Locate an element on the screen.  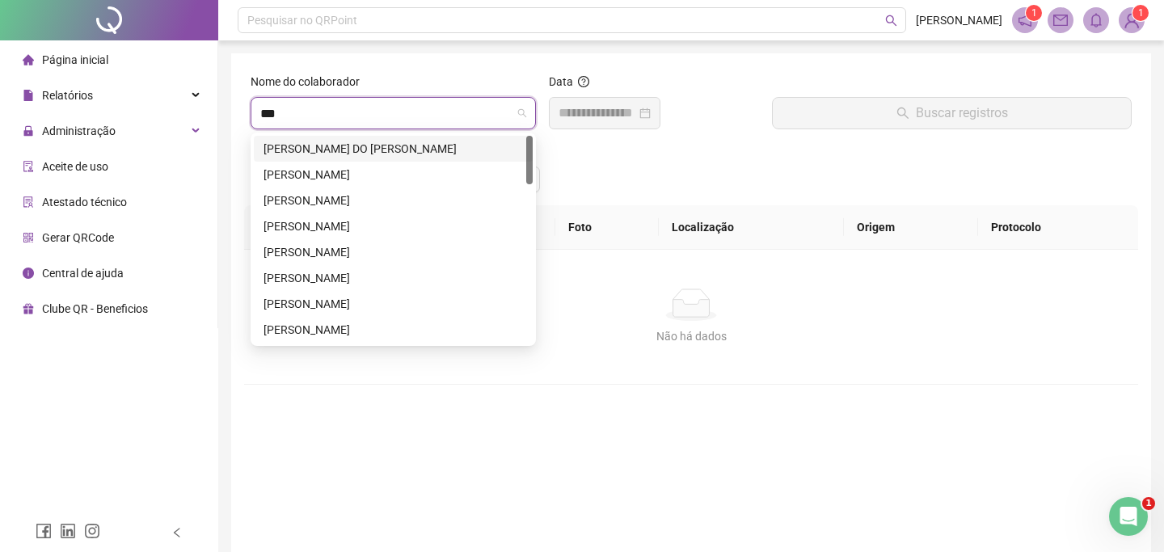
div: Não há dados is located at coordinates (691, 336).